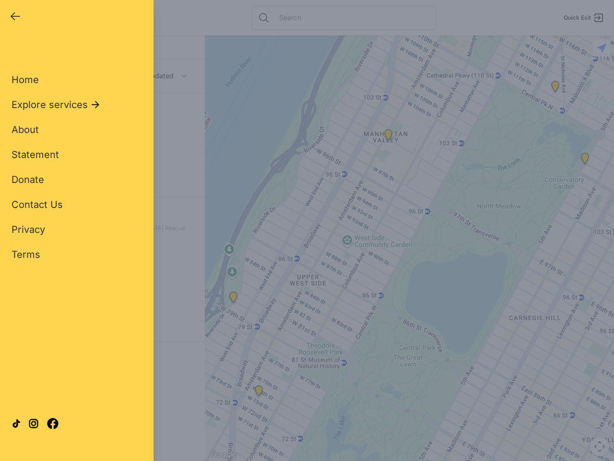 The height and width of the screenshot is (461, 614). I want to click on span: Privacy, so click(28, 229).